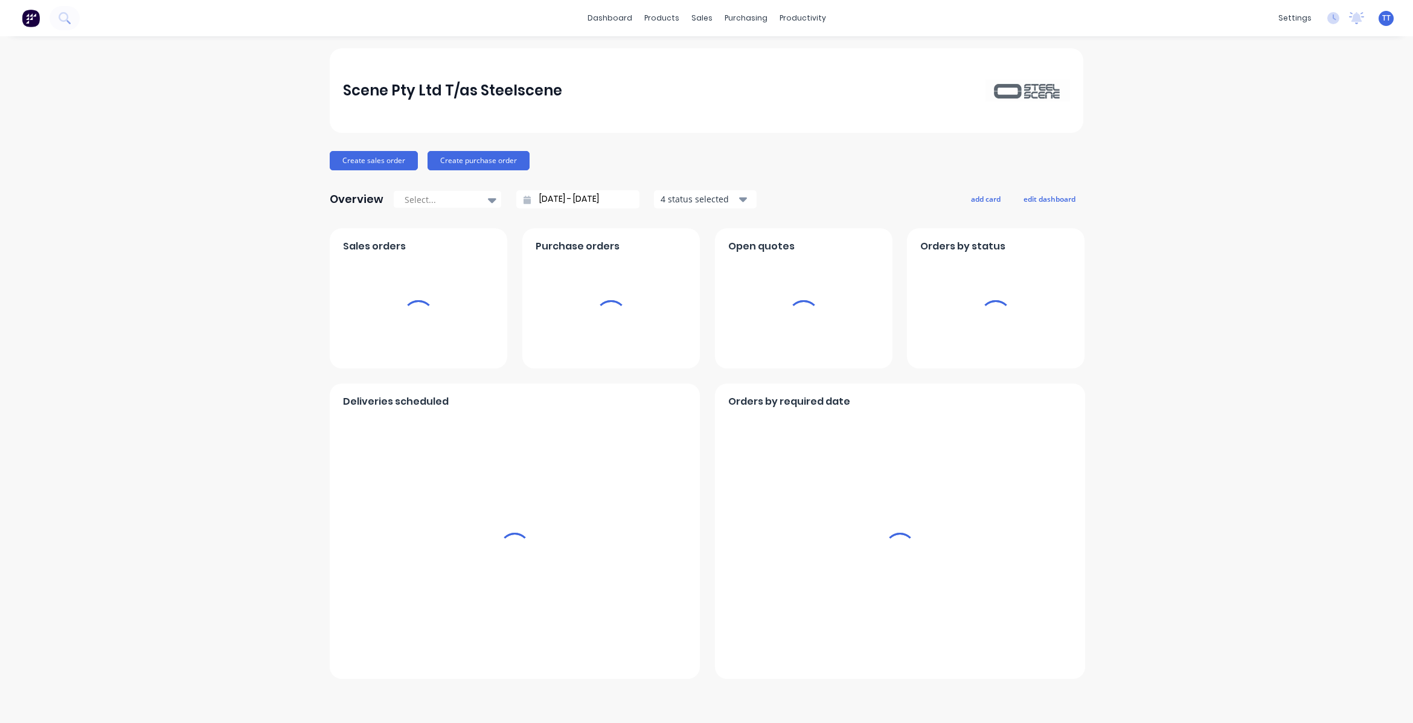  Describe the element at coordinates (374, 246) in the screenshot. I see `span: Sales orders` at that location.